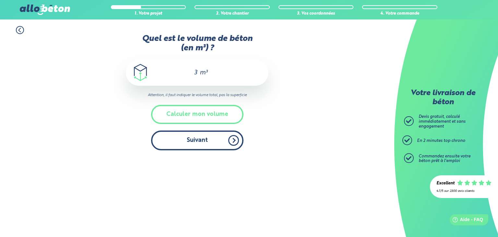 The image size is (498, 237). Describe the element at coordinates (31, 8) in the screenshot. I see `span: Aide - FAQ` at that location.